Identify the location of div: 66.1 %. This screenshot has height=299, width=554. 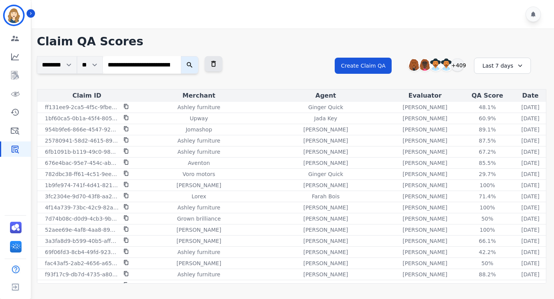
(487, 241).